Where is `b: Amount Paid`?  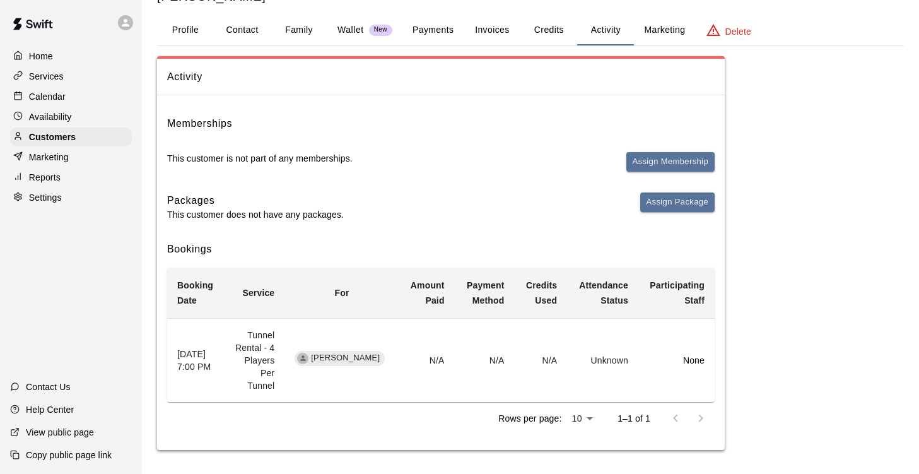 b: Amount Paid is located at coordinates (428, 293).